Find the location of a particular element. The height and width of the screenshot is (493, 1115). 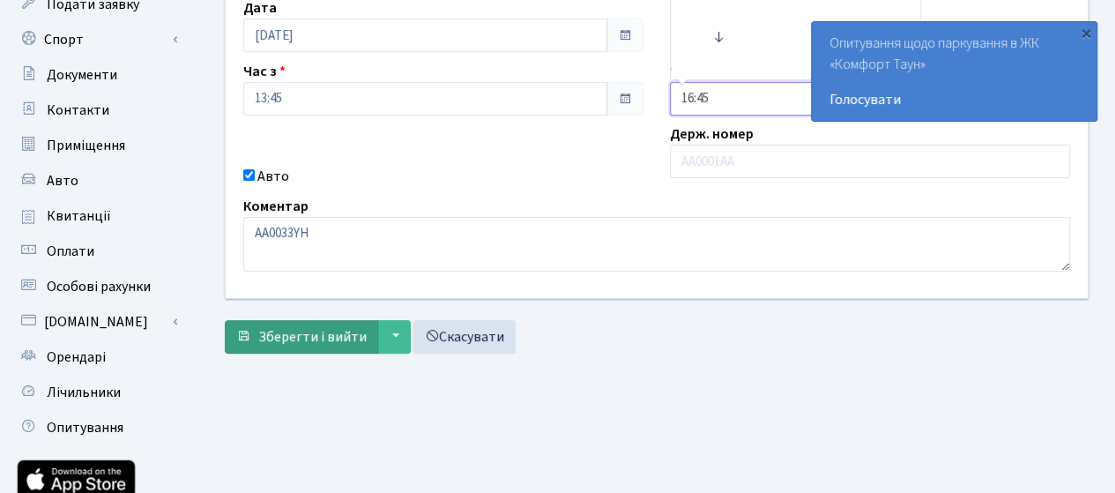

label: Час з is located at coordinates (264, 71).